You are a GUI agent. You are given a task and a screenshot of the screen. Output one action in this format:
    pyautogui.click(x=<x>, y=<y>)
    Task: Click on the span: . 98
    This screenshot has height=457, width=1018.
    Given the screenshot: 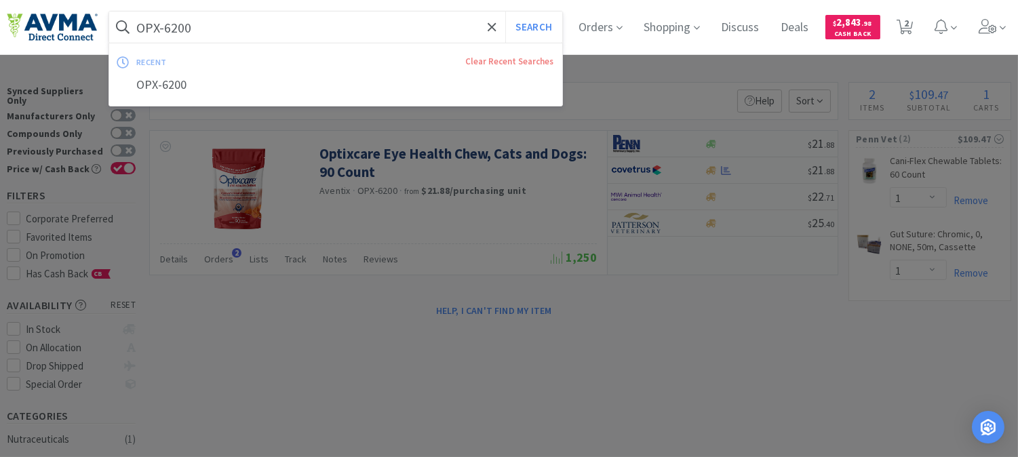 What is the action you would take?
    pyautogui.click(x=867, y=23)
    